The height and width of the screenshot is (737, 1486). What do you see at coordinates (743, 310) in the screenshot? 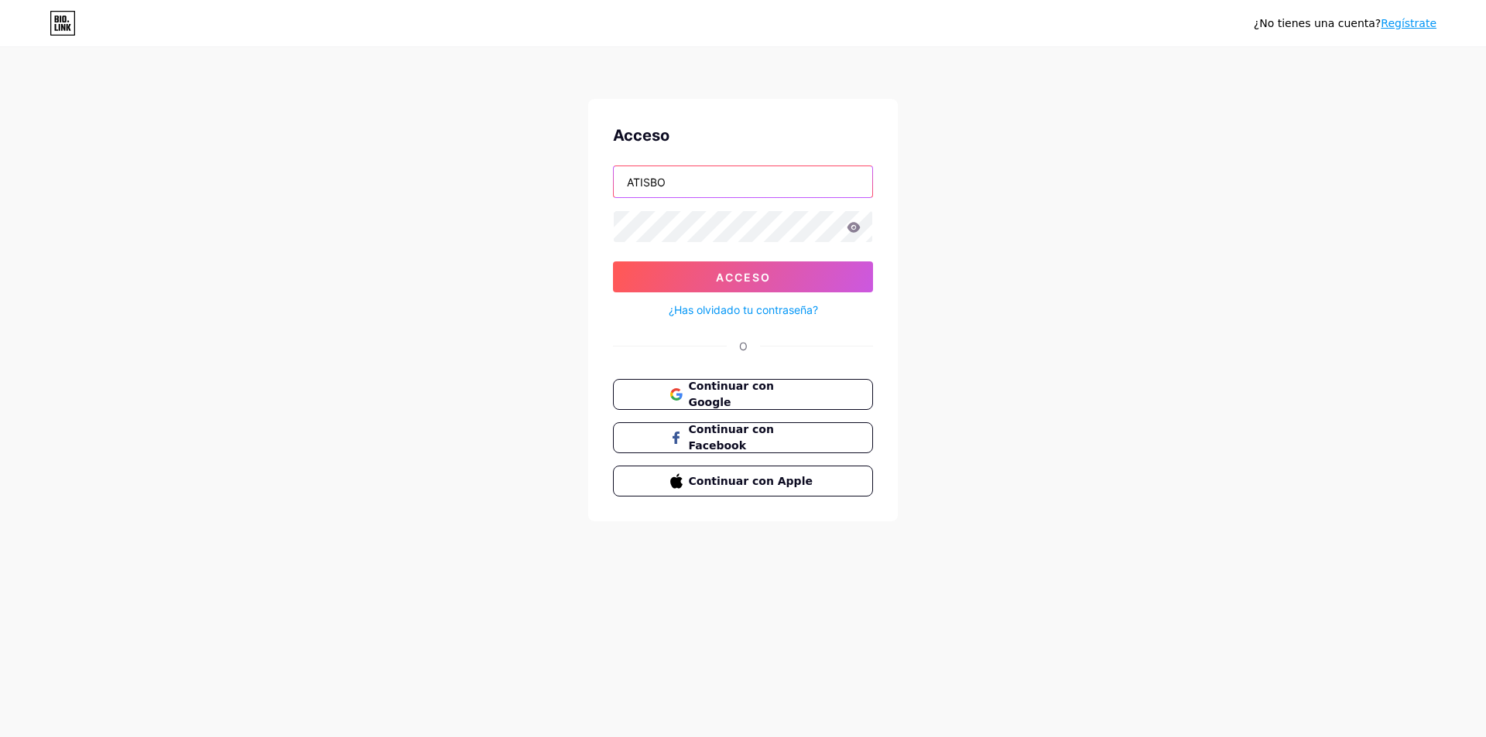
I see `font: ¿Has olvidado tu contraseña?` at bounding box center [743, 310].